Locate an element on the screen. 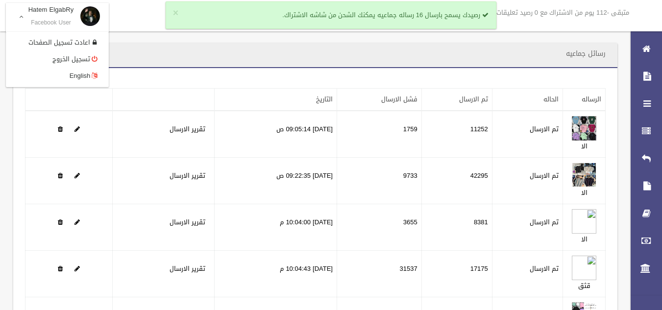 The width and height of the screenshot is (662, 310). td: 31537 is located at coordinates (379, 274).